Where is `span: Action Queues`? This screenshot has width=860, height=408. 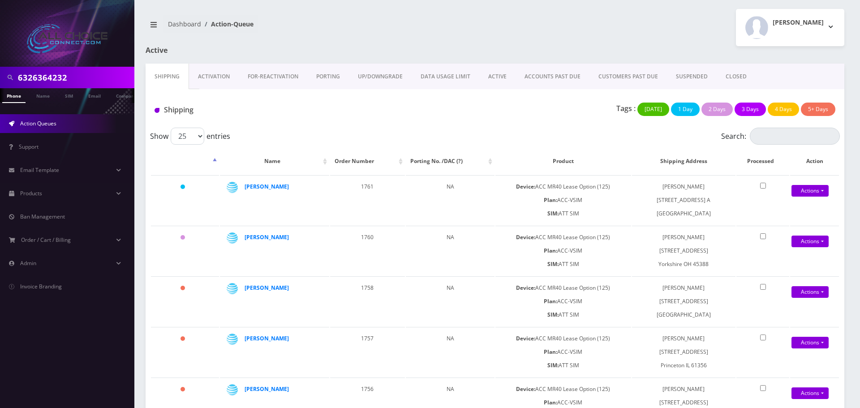 span: Action Queues is located at coordinates (38, 123).